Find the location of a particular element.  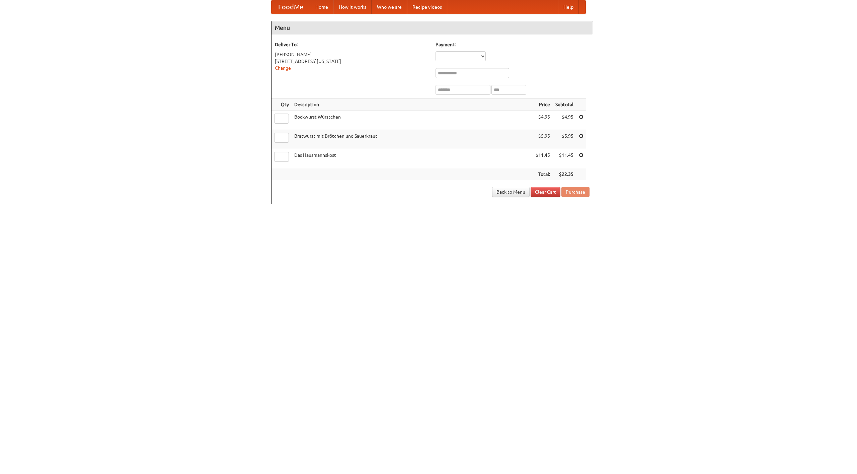

th: Total: is located at coordinates (543, 174).